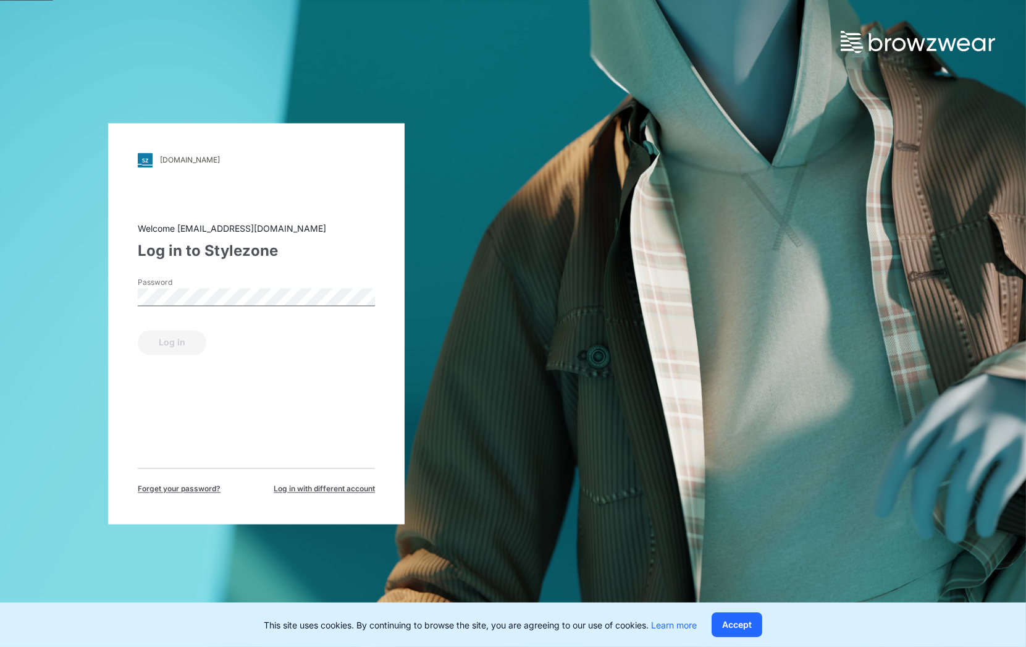  I want to click on div: Log in to Stylezone, so click(256, 251).